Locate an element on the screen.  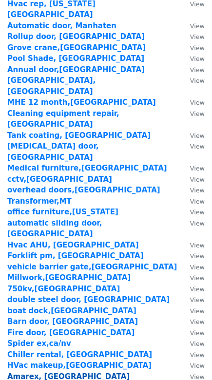
strong: Transformer,MT is located at coordinates (40, 201).